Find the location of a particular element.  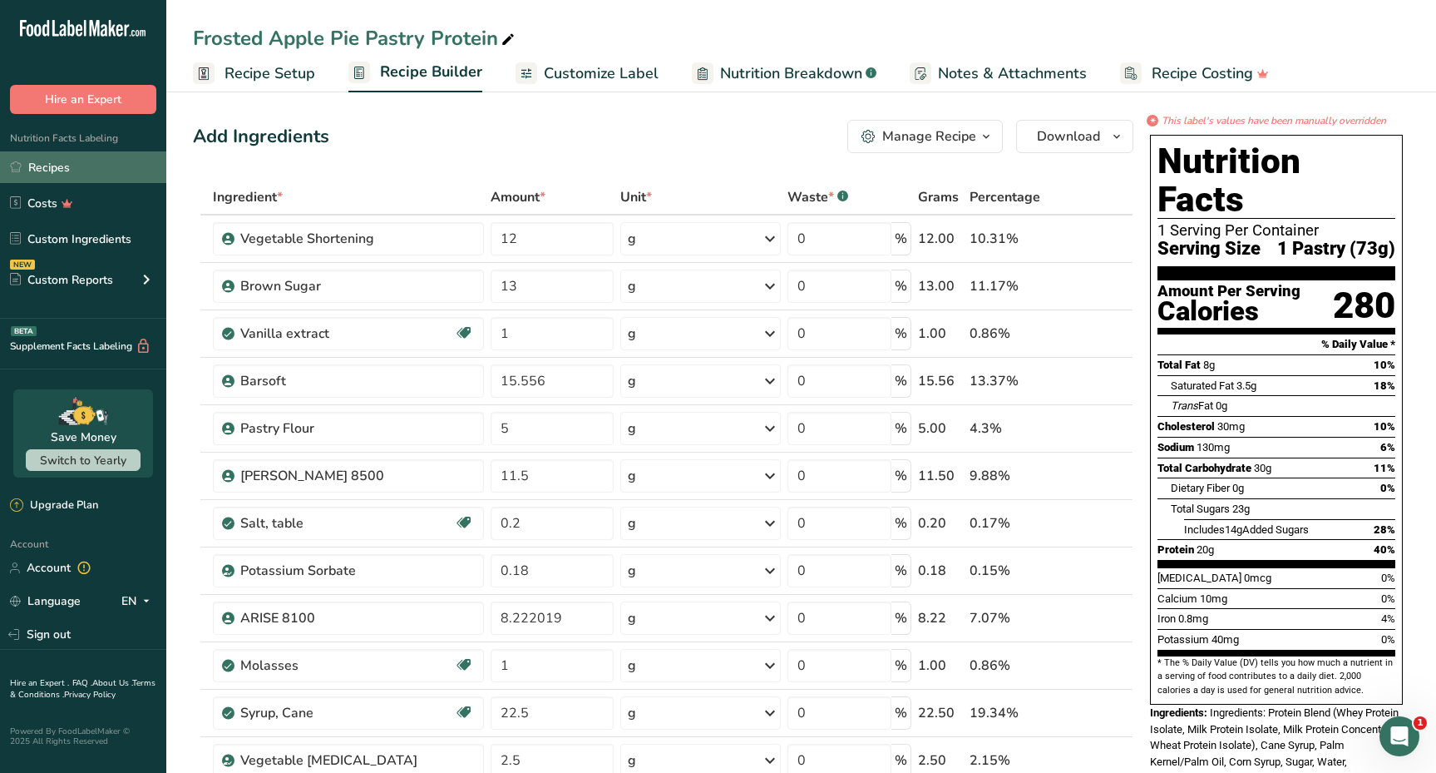

div: Vegetable Shortening is located at coordinates (344, 239).